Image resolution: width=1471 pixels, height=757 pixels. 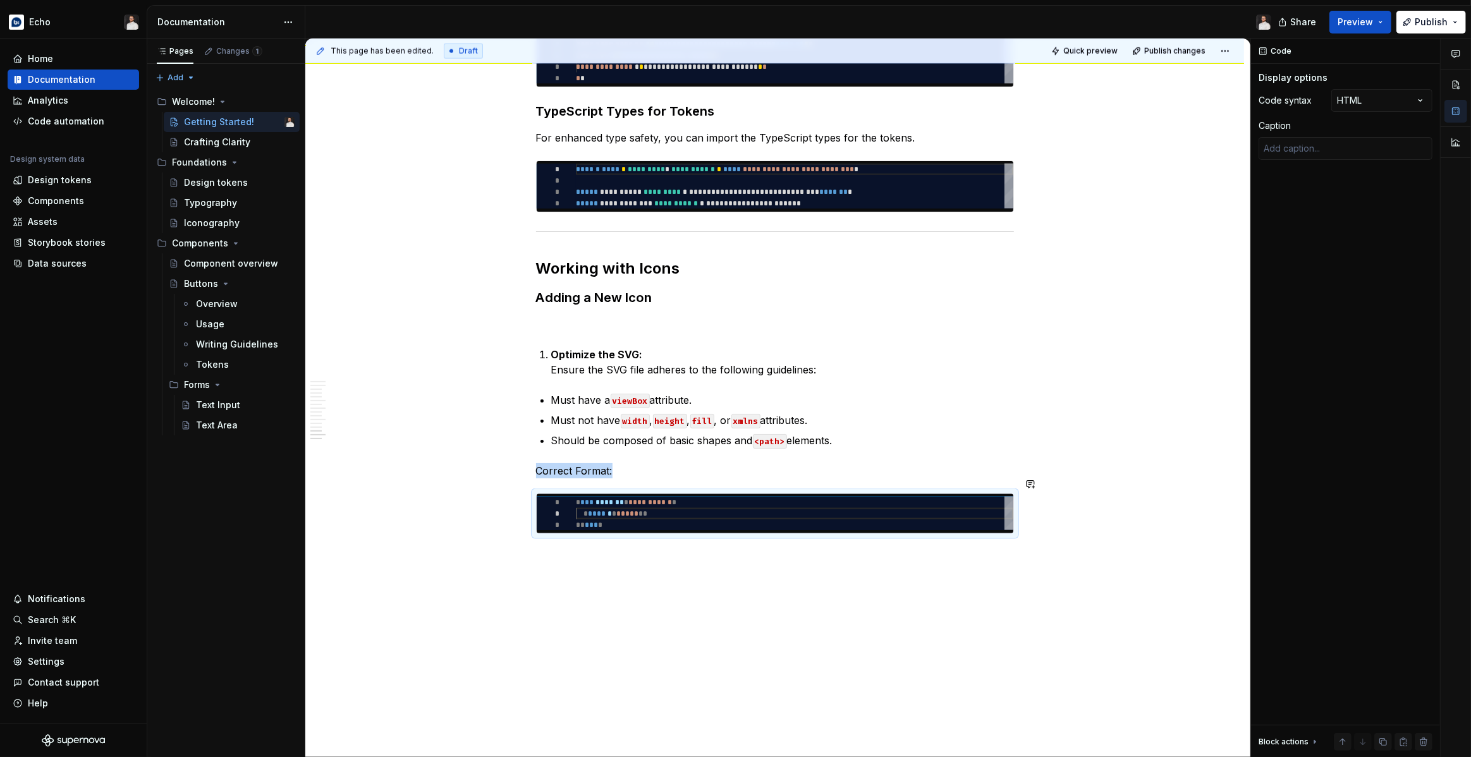 What do you see at coordinates (630, 401) in the screenshot?
I see `code: viewBox` at bounding box center [630, 401].